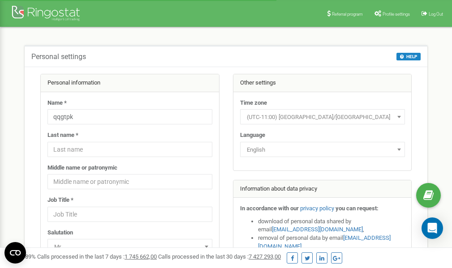 This screenshot has width=452, height=268. Describe the element at coordinates (130, 83) in the screenshot. I see `div: Personal information` at that location.